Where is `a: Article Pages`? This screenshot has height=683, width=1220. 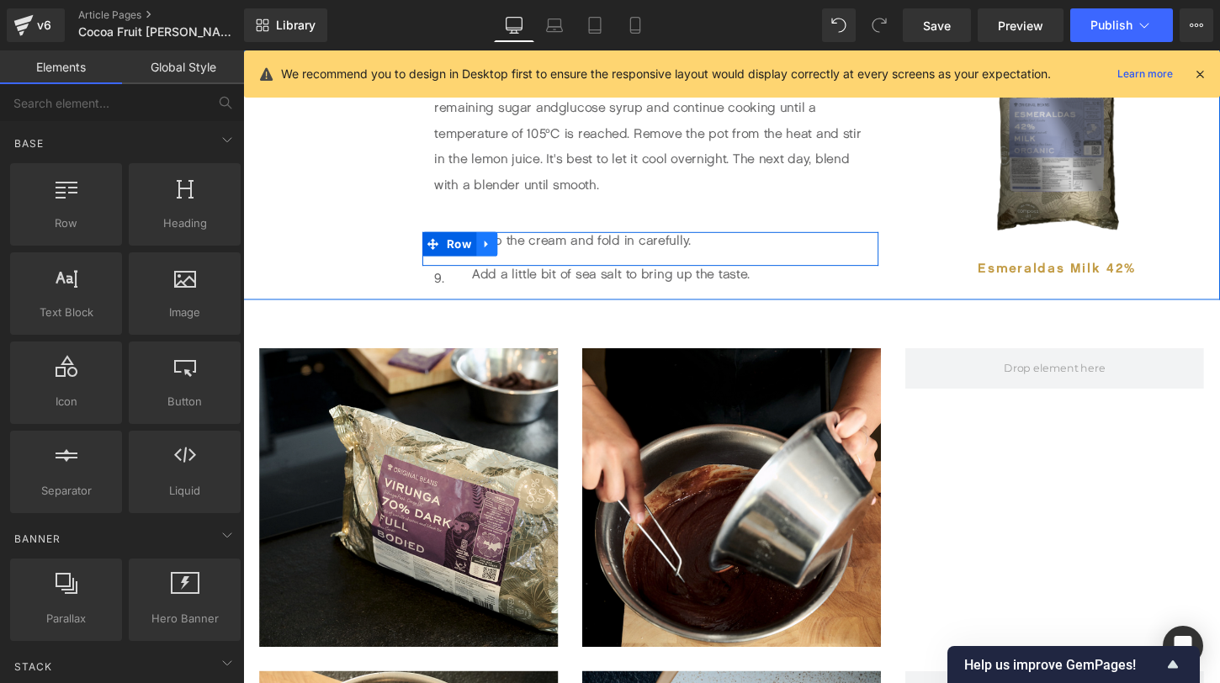
a: Article Pages is located at coordinates (175, 15).